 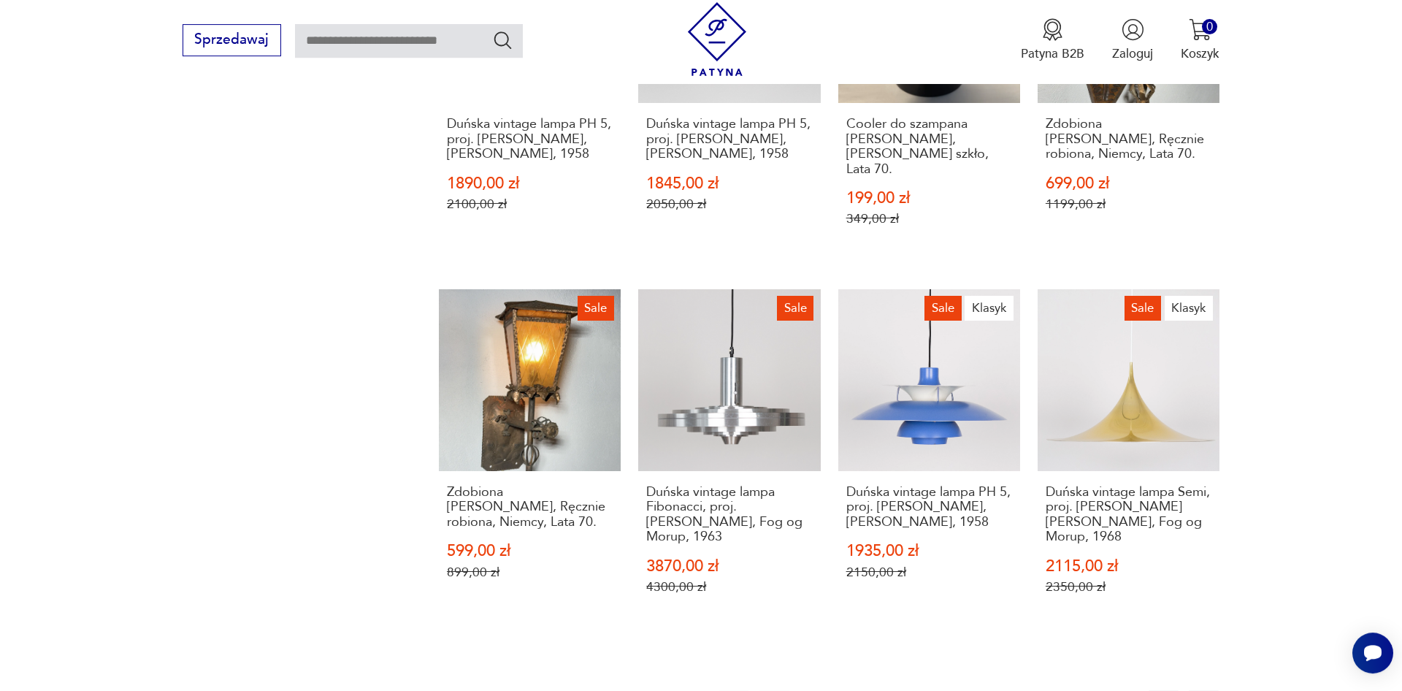 I want to click on img: Patyna - sklep z meblami i dekoracjami vintage, so click(x=717, y=39).